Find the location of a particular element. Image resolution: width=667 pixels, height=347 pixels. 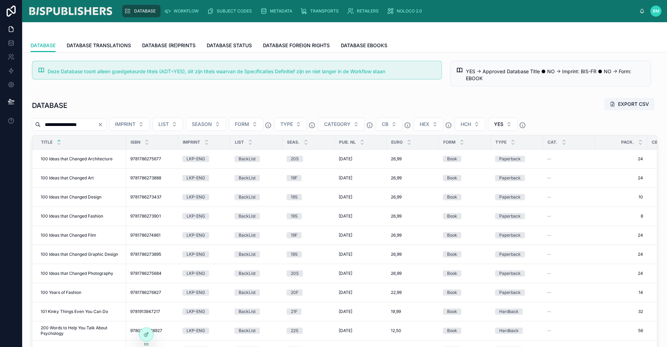

a: 9781786273888 is located at coordinates (152, 178).